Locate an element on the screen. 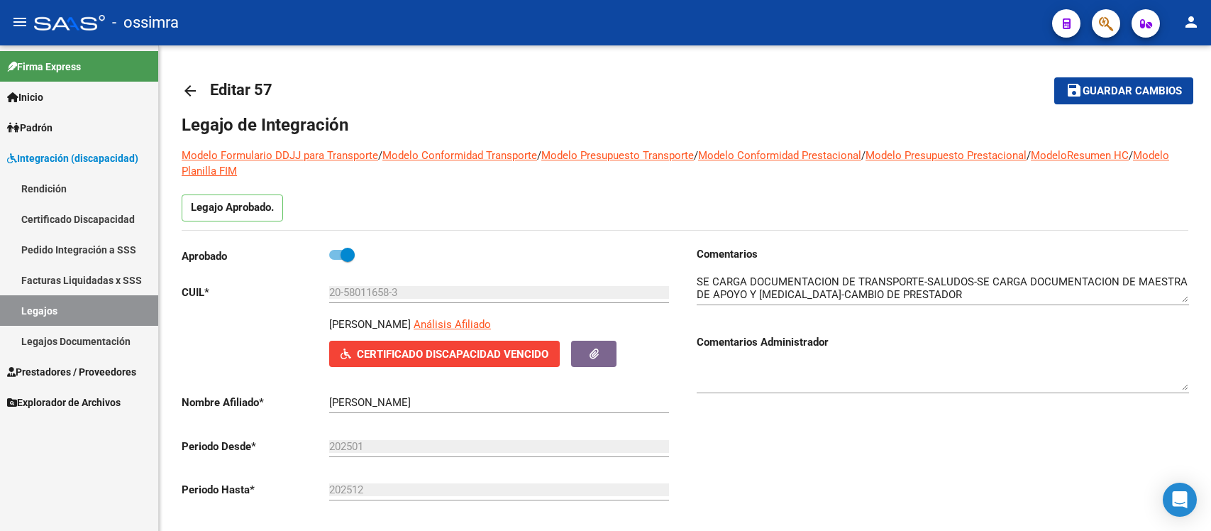 The height and width of the screenshot is (531, 1211). a: ModeloResumen HC is located at coordinates (1080, 155).